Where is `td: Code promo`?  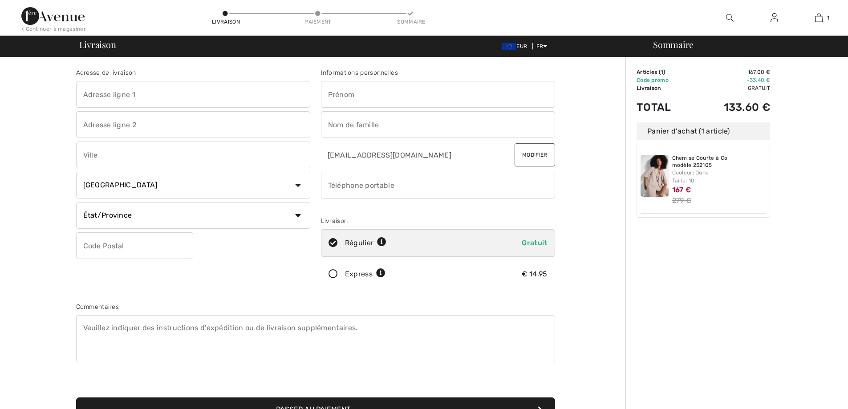
td: Code promo is located at coordinates (665, 80).